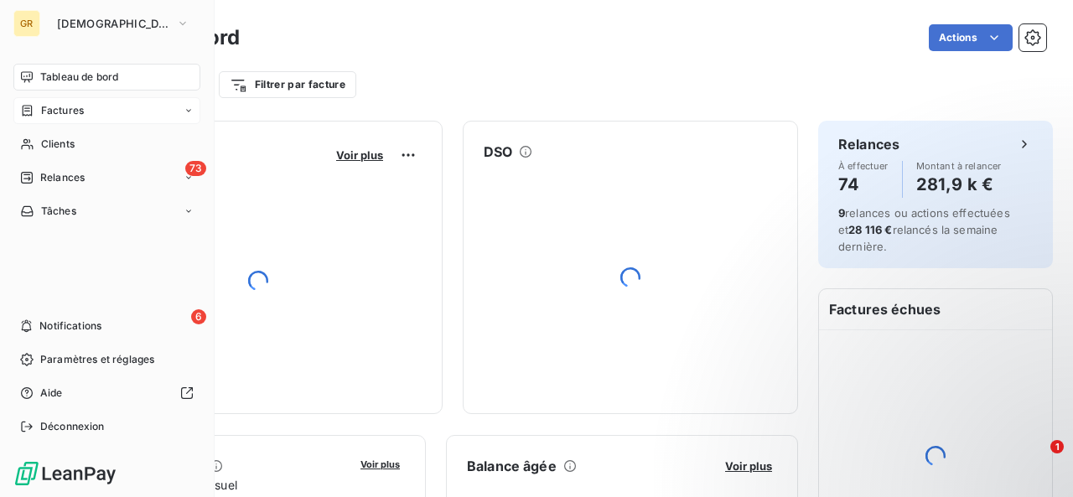 The height and width of the screenshot is (497, 1073). I want to click on span: Déconnexion, so click(72, 427).